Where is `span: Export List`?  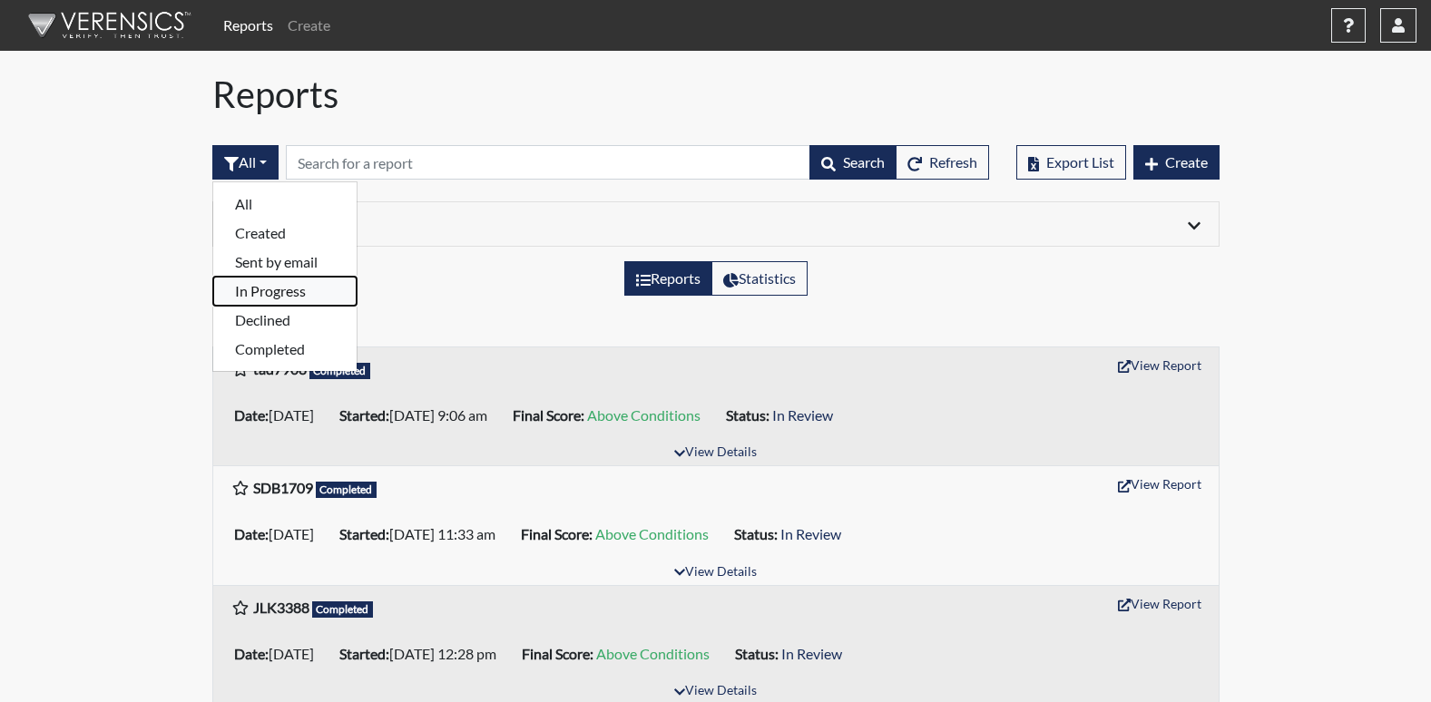
span: Export List is located at coordinates (1080, 161).